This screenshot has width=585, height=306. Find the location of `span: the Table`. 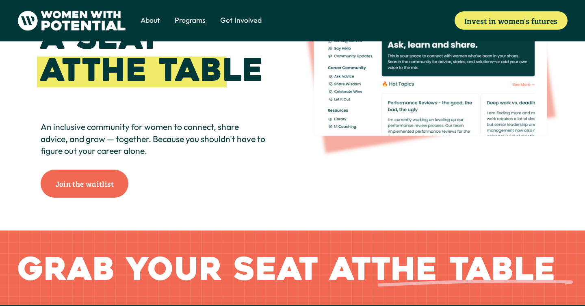

span: the Table is located at coordinates (463, 269).